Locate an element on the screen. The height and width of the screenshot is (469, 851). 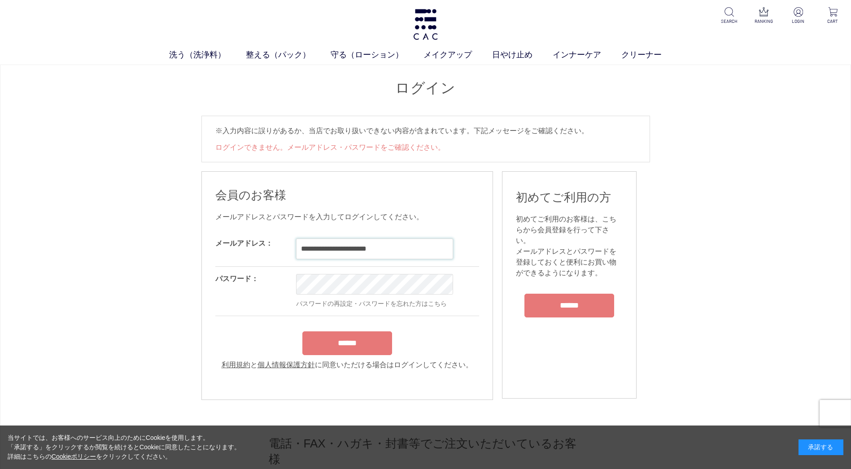
a: 日やけ止め is located at coordinates (522, 55).